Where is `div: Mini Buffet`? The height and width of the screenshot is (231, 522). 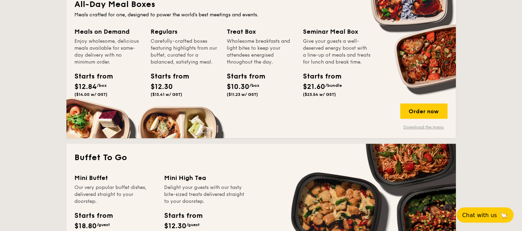
div: Mini Buffet is located at coordinates (115, 178).